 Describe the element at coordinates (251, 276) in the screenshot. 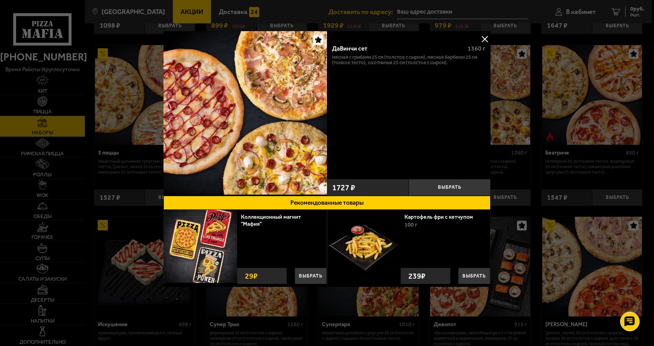

I see `strong: 29 ₽` at that location.